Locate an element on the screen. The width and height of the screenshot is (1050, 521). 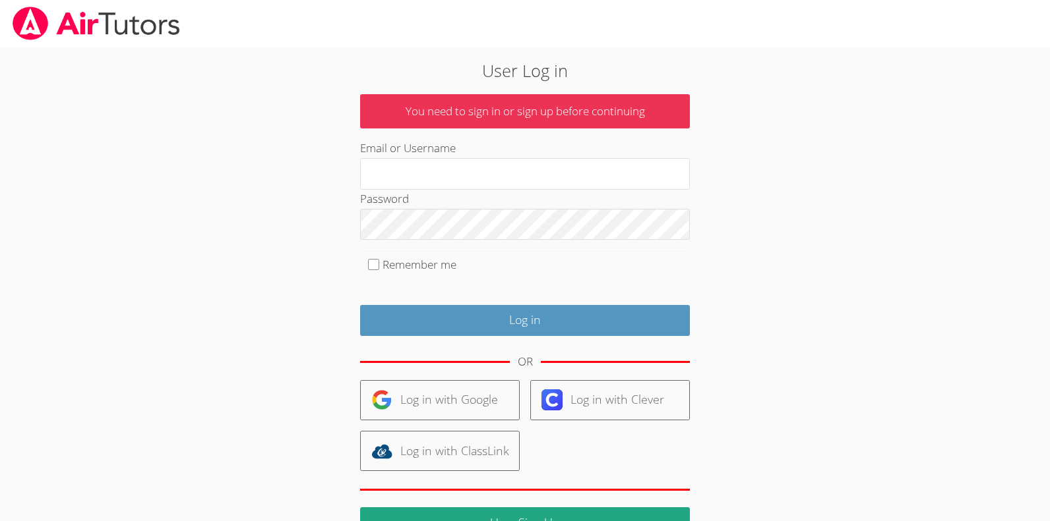
img: classlink-logo-d6bb404cc1216ec64c9a2012d9dc4662098be43eaf13dc465df04b49fa7ab582.svg is located at coordinates (382, 452).